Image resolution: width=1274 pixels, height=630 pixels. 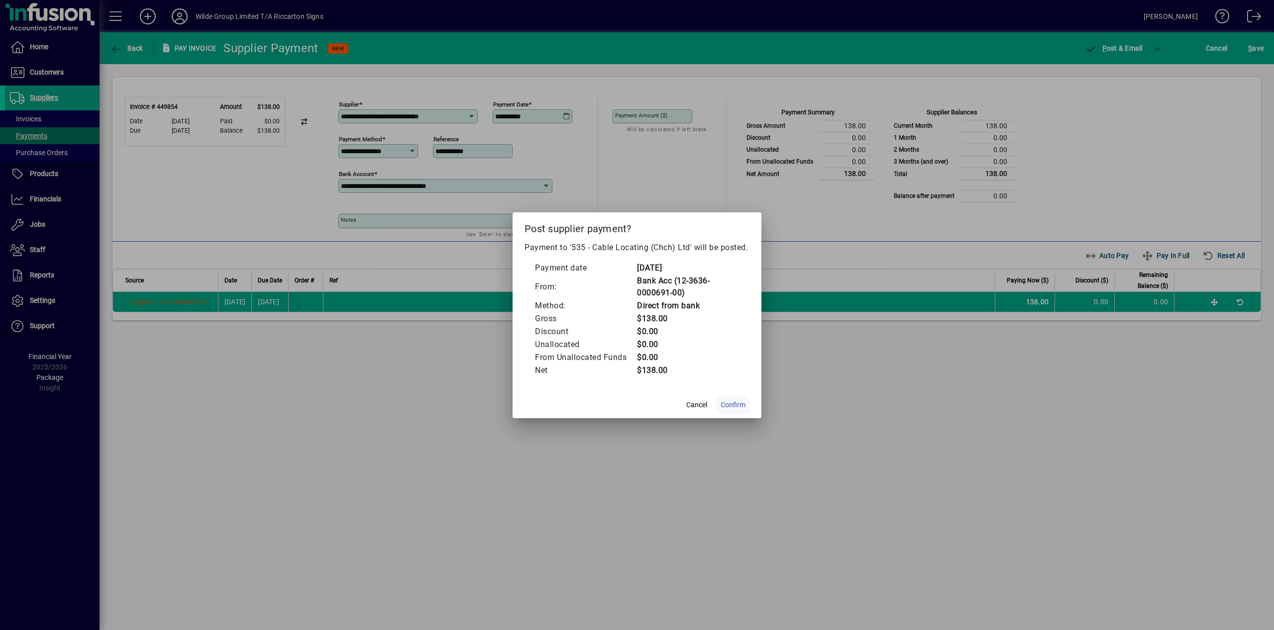 I want to click on td: Net, so click(x=585, y=371).